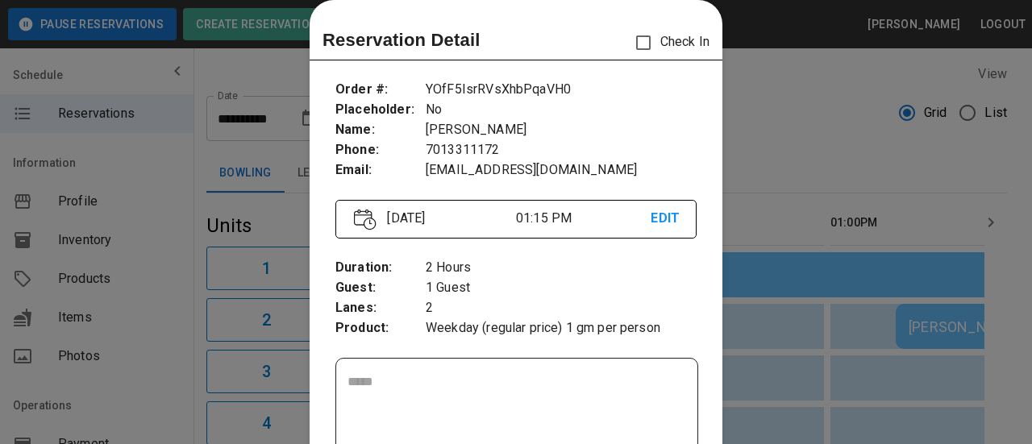  What do you see at coordinates (381, 150) in the screenshot?
I see `p: Phone :` at bounding box center [381, 150].